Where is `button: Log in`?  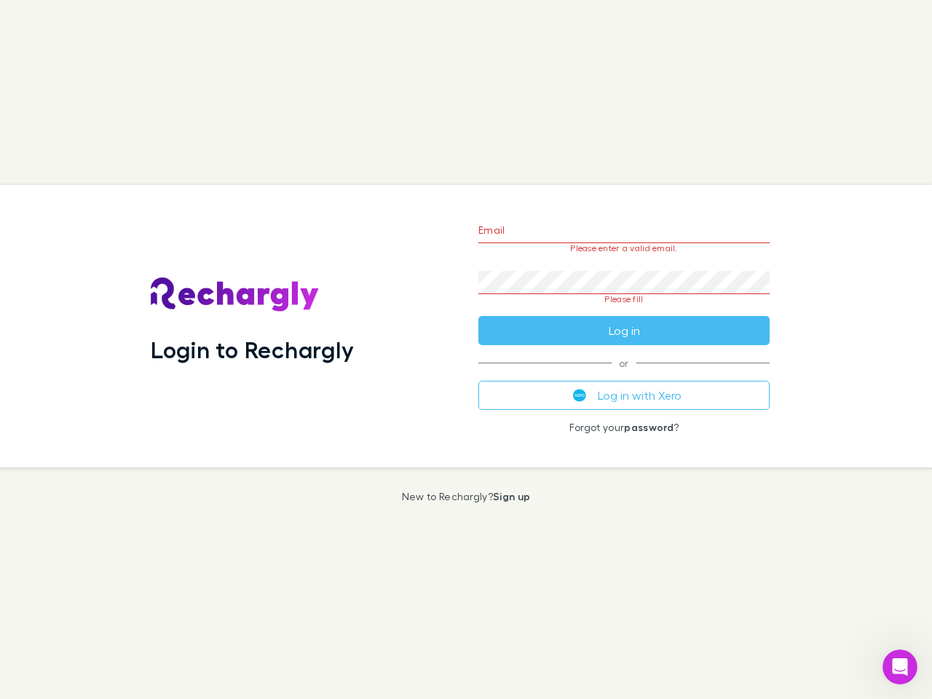
button: Log in is located at coordinates (624, 331).